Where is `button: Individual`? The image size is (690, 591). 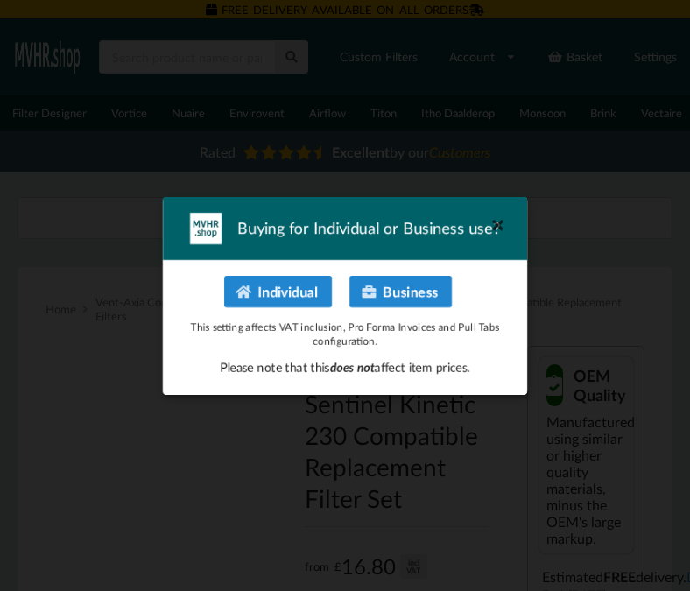
button: Individual is located at coordinates (278, 292).